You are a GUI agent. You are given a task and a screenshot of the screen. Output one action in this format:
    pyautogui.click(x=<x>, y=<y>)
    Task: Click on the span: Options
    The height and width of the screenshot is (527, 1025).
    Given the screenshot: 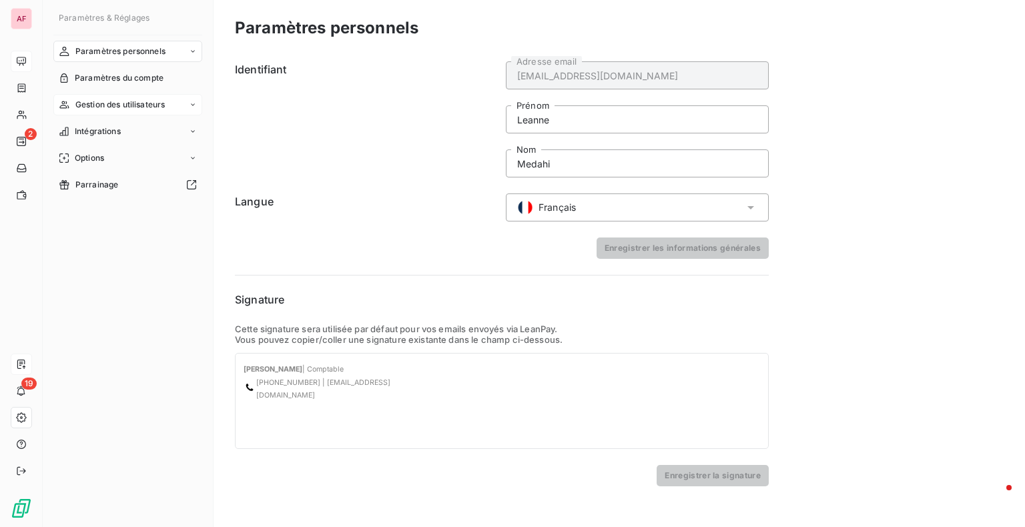 What is the action you would take?
    pyautogui.click(x=89, y=158)
    